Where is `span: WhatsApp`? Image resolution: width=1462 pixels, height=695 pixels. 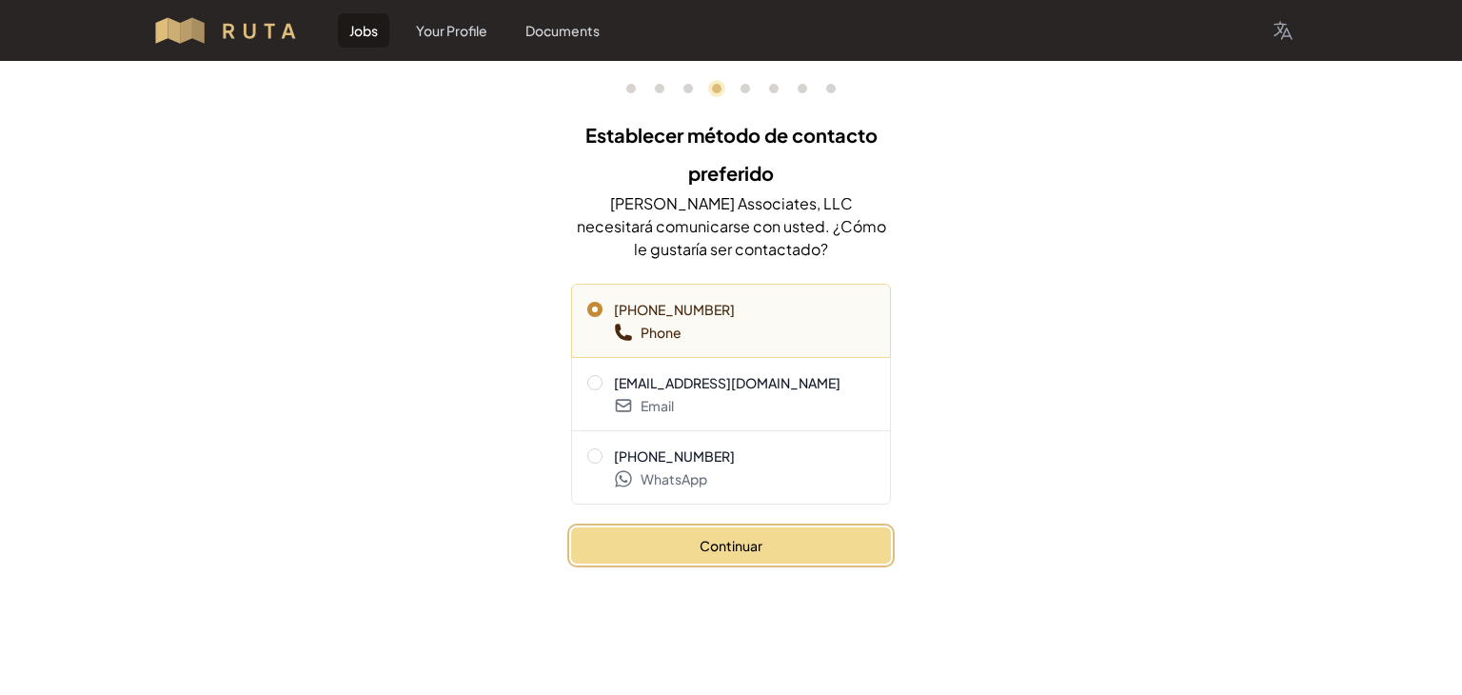 span: WhatsApp is located at coordinates (744, 479).